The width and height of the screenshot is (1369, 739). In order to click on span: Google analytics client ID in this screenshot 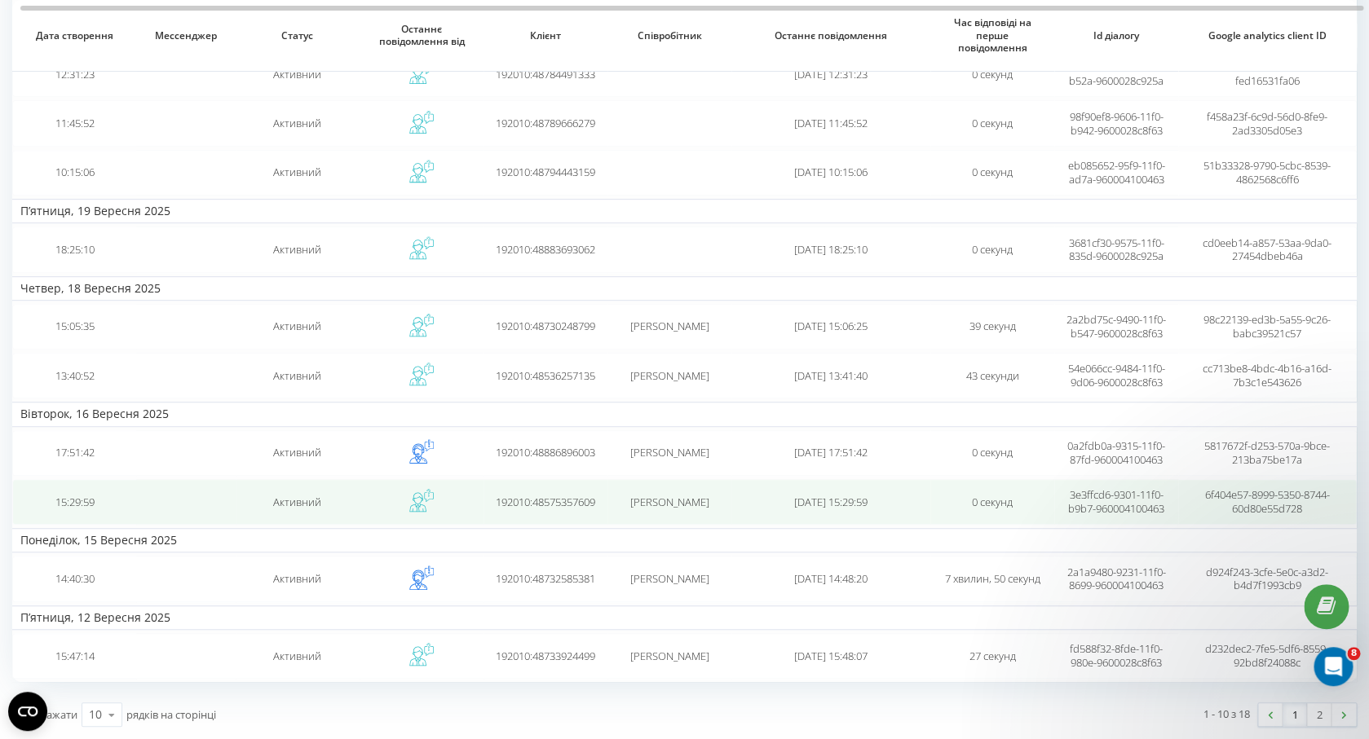, I will do `click(1267, 36)`.